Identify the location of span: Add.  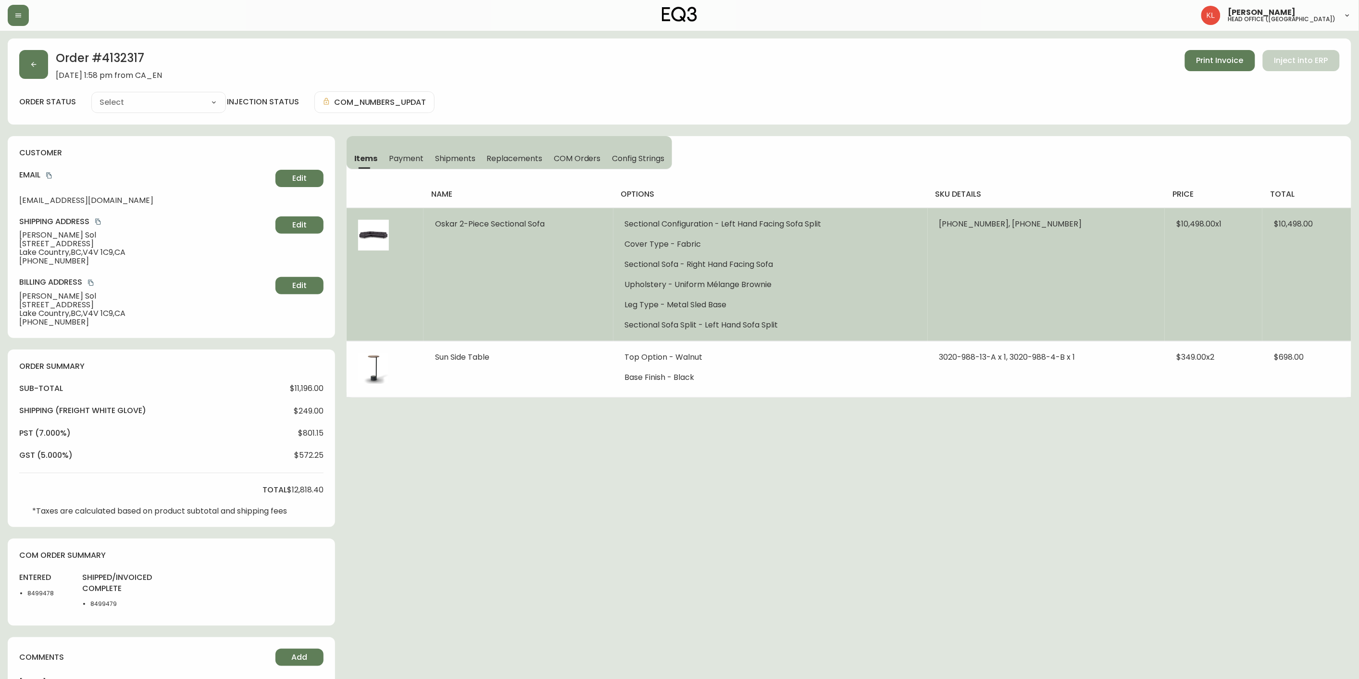
(299, 657).